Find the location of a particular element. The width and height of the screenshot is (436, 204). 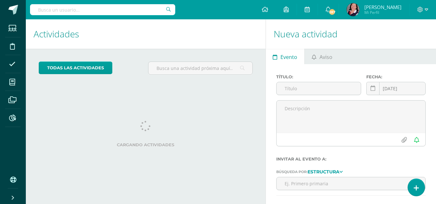

label: Fecha: is located at coordinates (396, 77).